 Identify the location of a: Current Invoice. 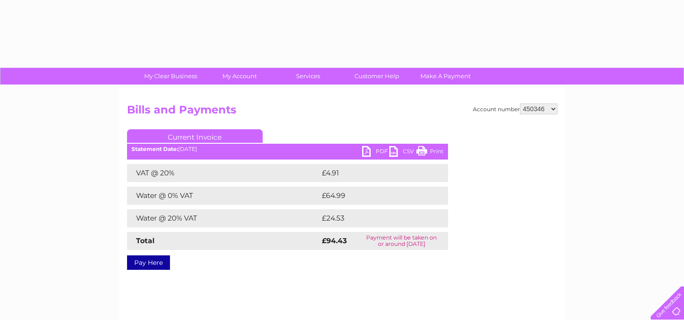
(195, 136).